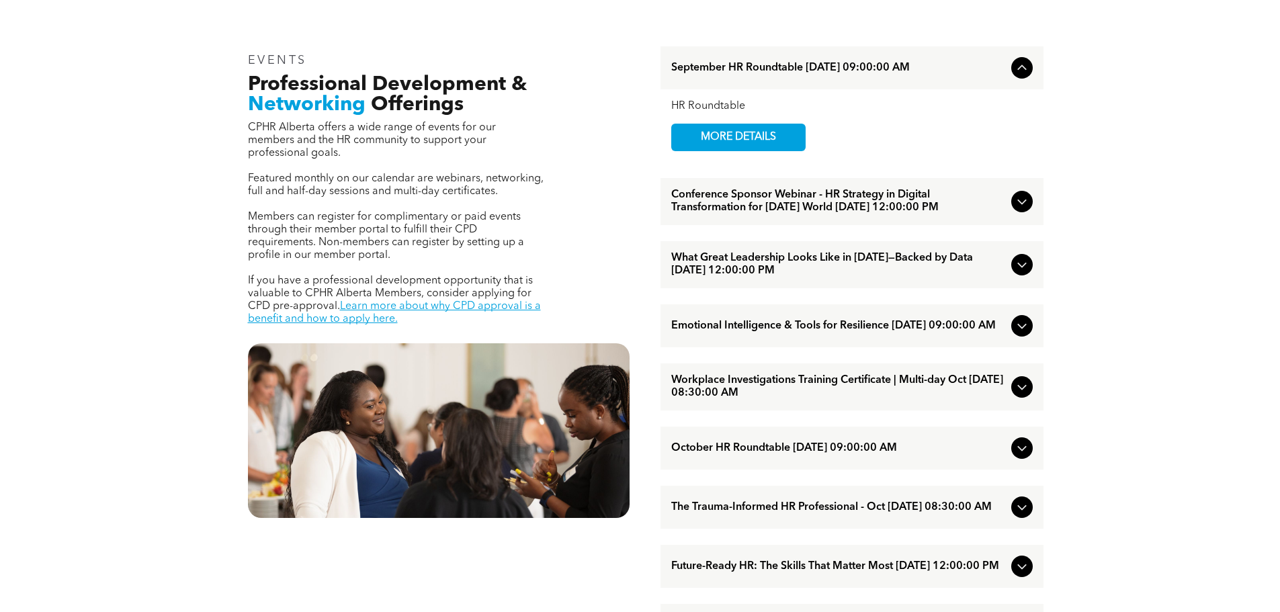  What do you see at coordinates (852, 106) in the screenshot?
I see `div: HR Roundtable` at bounding box center [852, 106].